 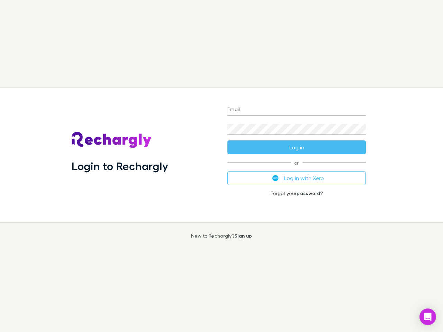 I want to click on button: Log in with Xero, so click(x=297, y=178).